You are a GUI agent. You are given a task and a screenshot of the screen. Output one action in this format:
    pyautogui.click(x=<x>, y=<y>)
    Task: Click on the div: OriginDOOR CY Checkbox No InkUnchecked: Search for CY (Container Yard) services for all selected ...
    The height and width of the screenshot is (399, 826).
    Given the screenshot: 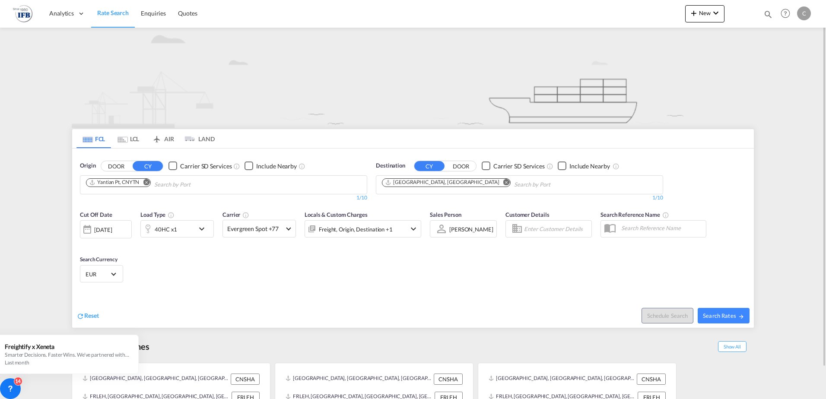 What is the action you would take?
    pyautogui.click(x=413, y=238)
    